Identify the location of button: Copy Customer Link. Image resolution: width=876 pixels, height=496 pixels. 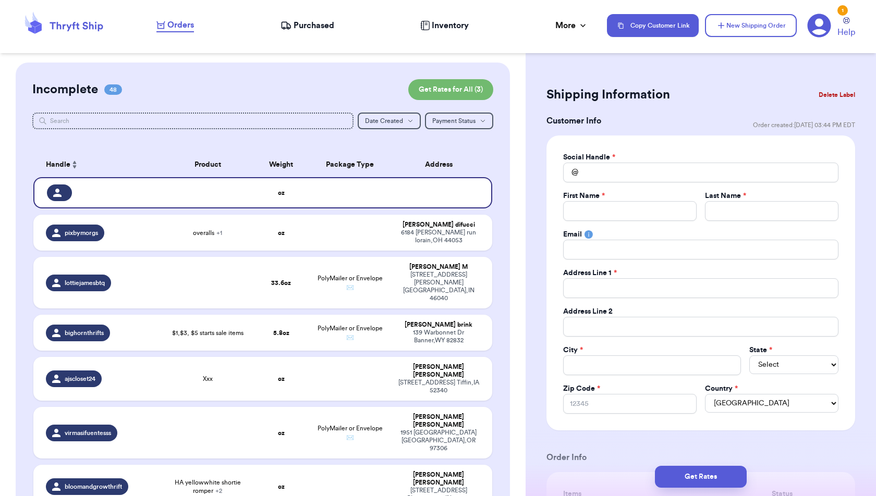
(653, 26).